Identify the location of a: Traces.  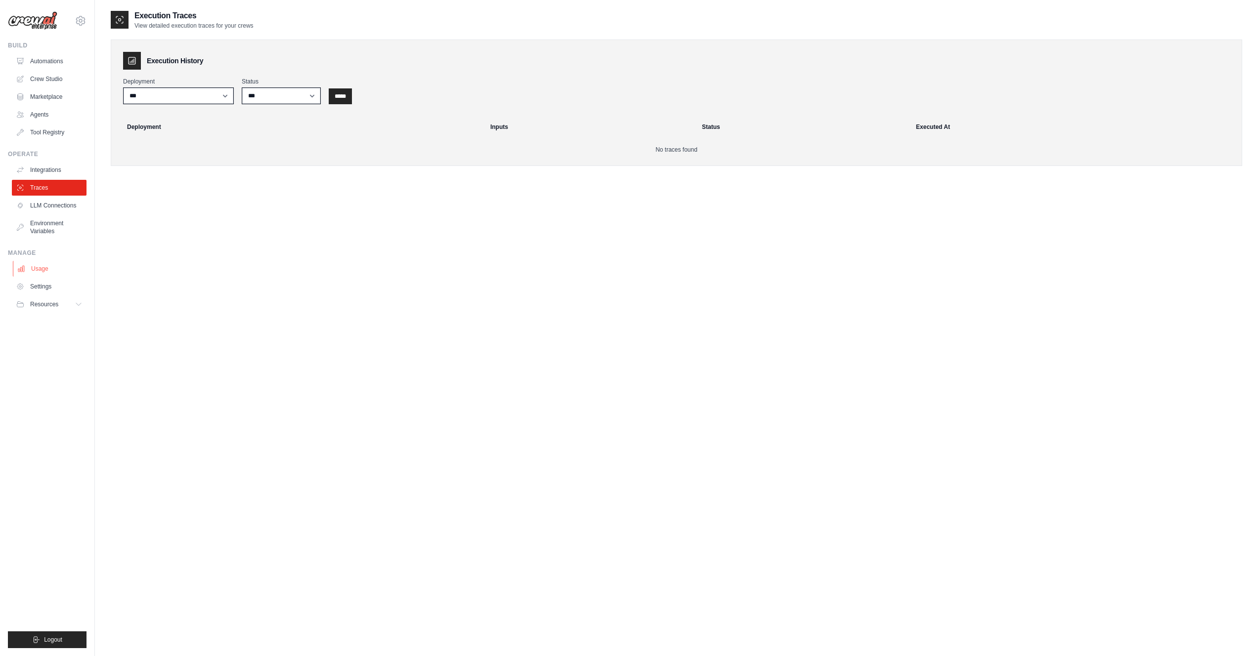
(49, 188).